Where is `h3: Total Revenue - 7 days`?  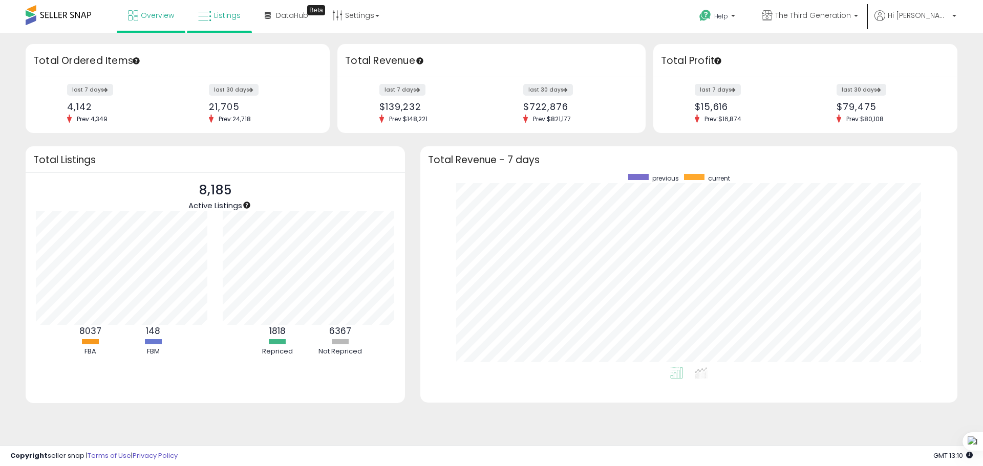
h3: Total Revenue - 7 days is located at coordinates (689, 160).